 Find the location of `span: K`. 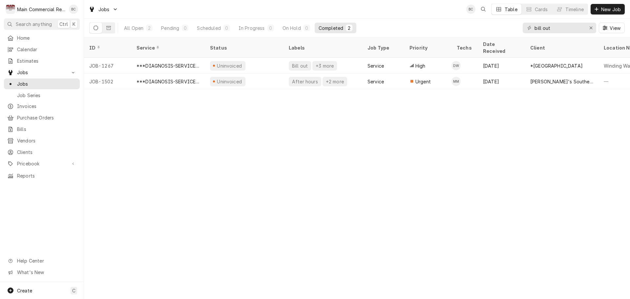

span: K is located at coordinates (74, 24).